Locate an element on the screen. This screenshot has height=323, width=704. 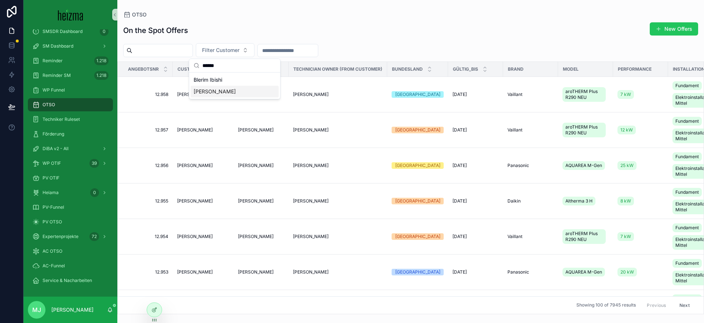
a: 25 kW is located at coordinates (641, 166).